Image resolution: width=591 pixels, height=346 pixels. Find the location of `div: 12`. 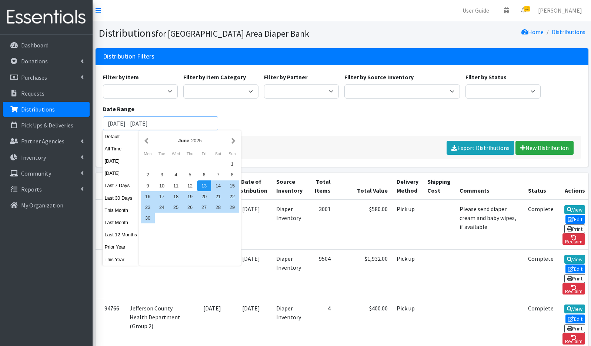

div: 12 is located at coordinates (190, 185).